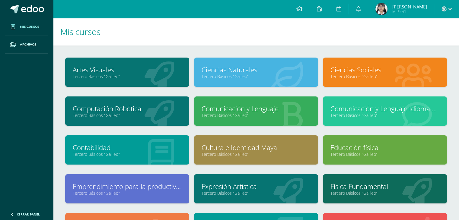  I want to click on a: Emprendimiento para la productividad, so click(127, 186).